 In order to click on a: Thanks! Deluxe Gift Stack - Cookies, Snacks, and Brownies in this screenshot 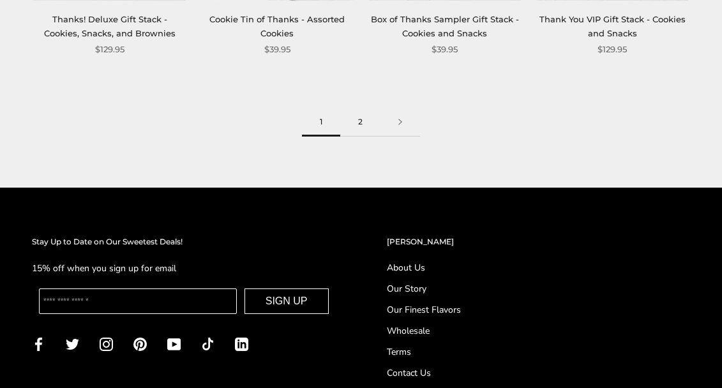, I will do `click(110, 26)`.